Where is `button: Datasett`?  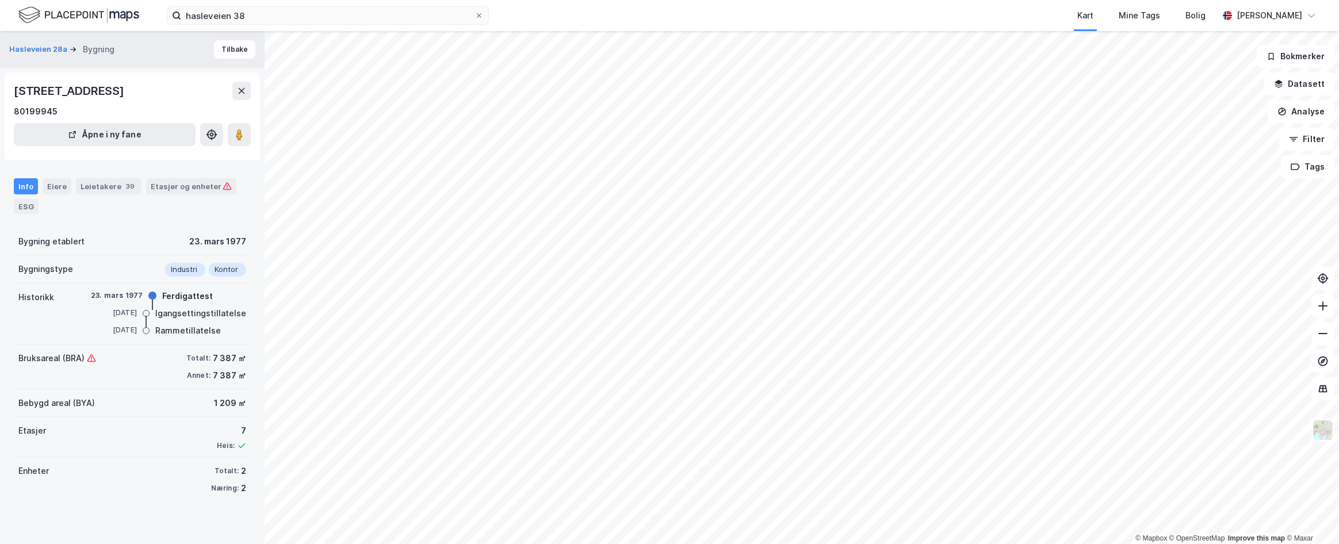
button: Datasett is located at coordinates (1299, 84).